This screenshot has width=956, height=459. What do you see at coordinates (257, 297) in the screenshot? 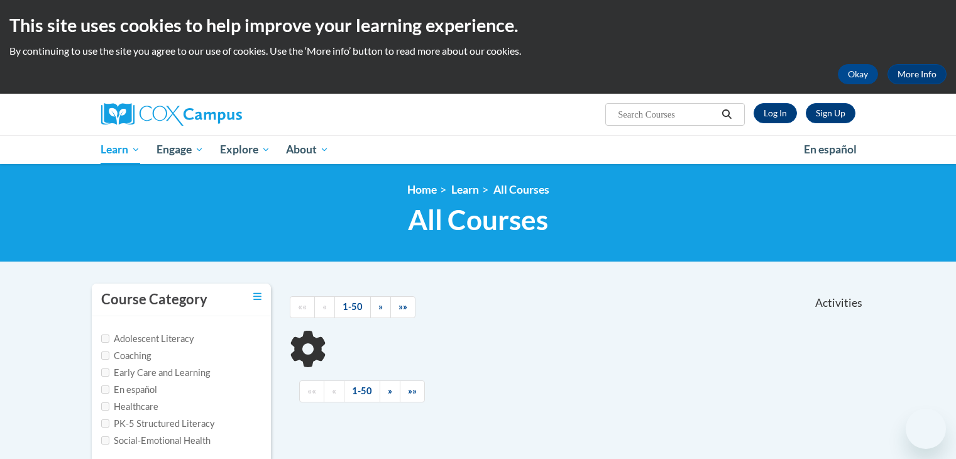
I see `a: Toggle collapse` at bounding box center [257, 297].